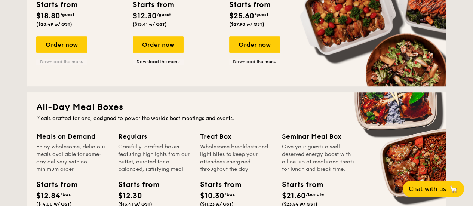 The image size is (473, 206). I want to click on div: Enjoy wholesome, delicious meals available for same-day delivery with no minimum order., so click(73, 158).